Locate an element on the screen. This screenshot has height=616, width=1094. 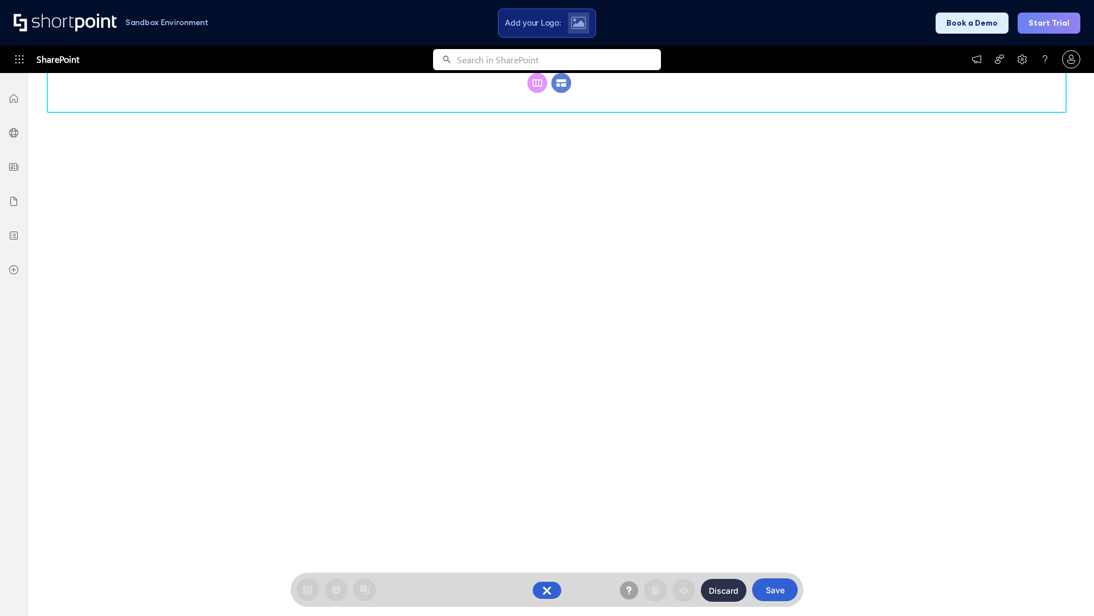
span: Add your Logo: is located at coordinates (533, 23).